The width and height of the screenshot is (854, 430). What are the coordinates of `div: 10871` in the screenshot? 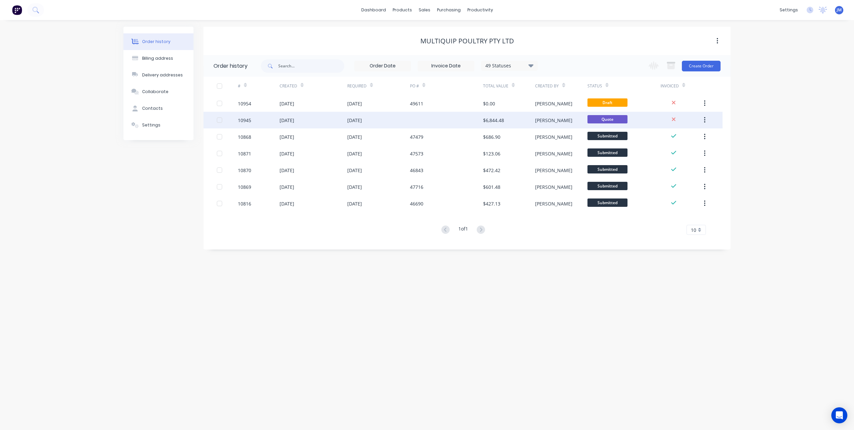 It's located at (244, 153).